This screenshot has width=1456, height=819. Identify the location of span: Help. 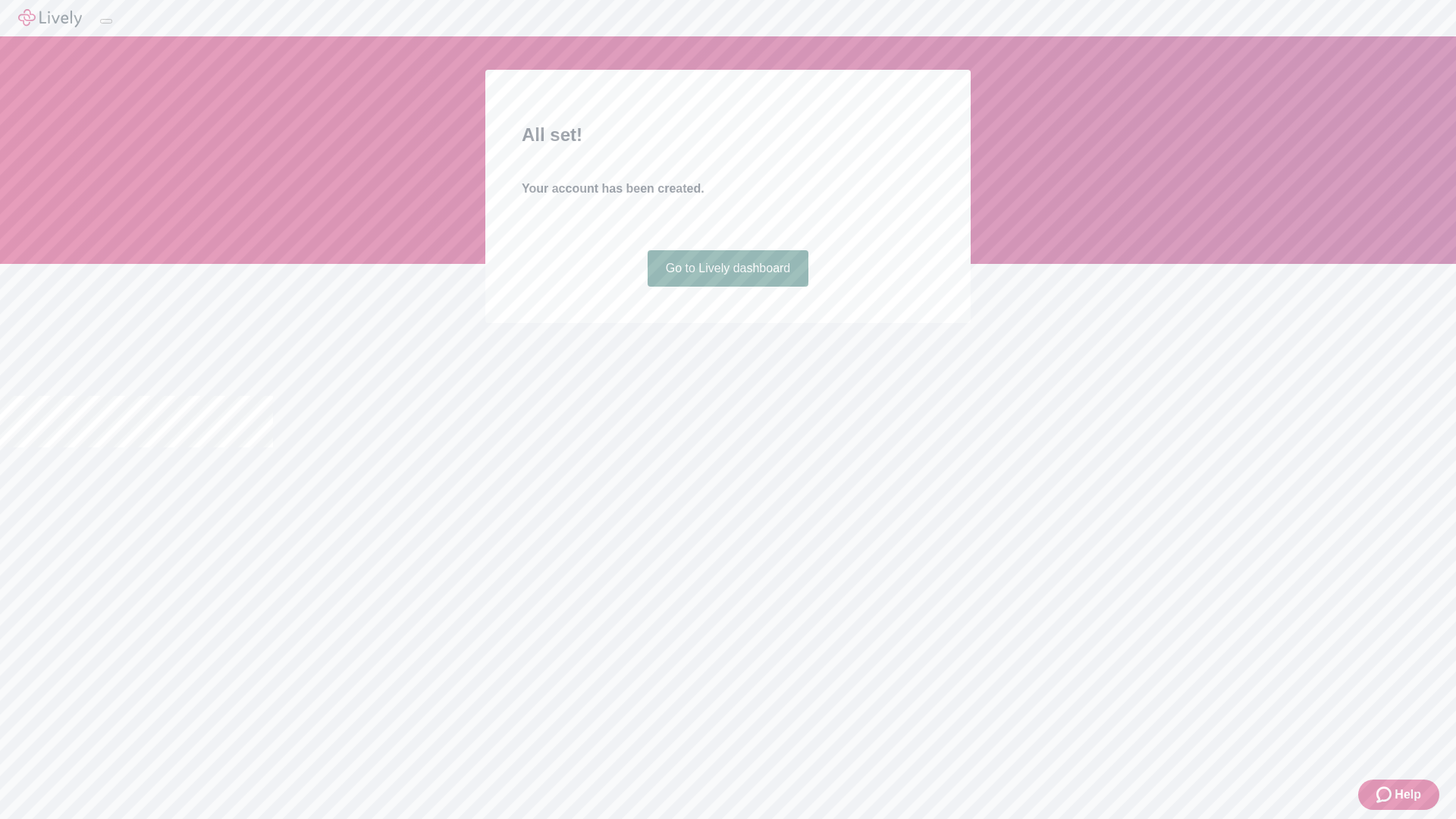
(1407, 794).